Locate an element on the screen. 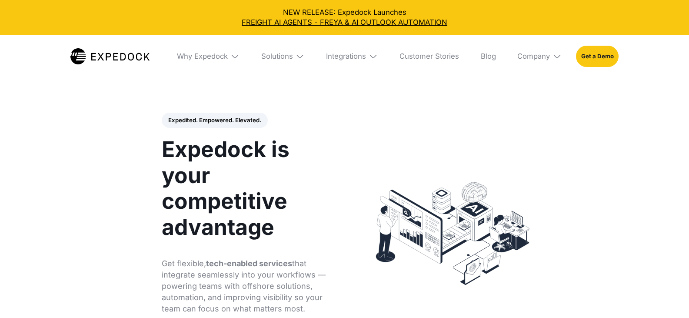  p: Get flexible, that integrate seamlessly into your workflows — powering teams with offshore soluti... is located at coordinates (249, 286).